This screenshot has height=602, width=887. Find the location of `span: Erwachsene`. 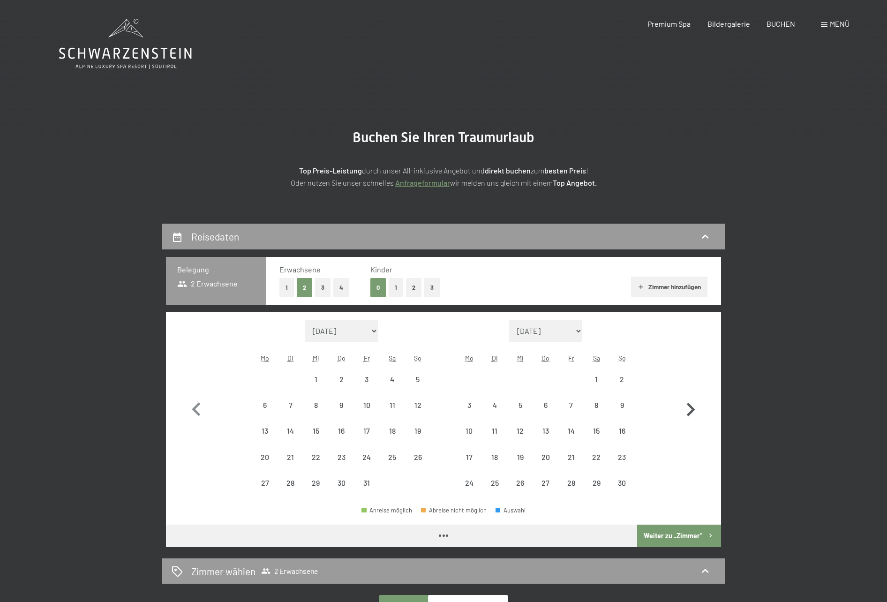

span: Erwachsene is located at coordinates (300, 269).